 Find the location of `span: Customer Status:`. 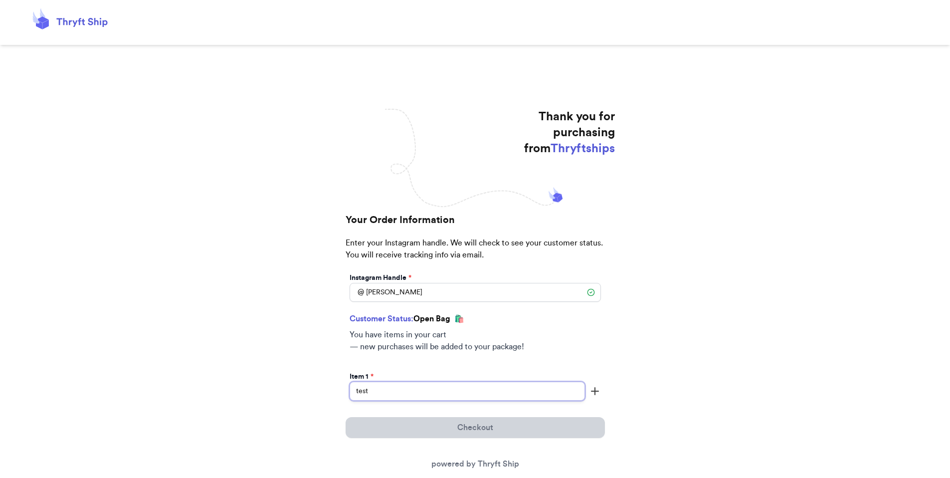

span: Customer Status: is located at coordinates (382, 319).